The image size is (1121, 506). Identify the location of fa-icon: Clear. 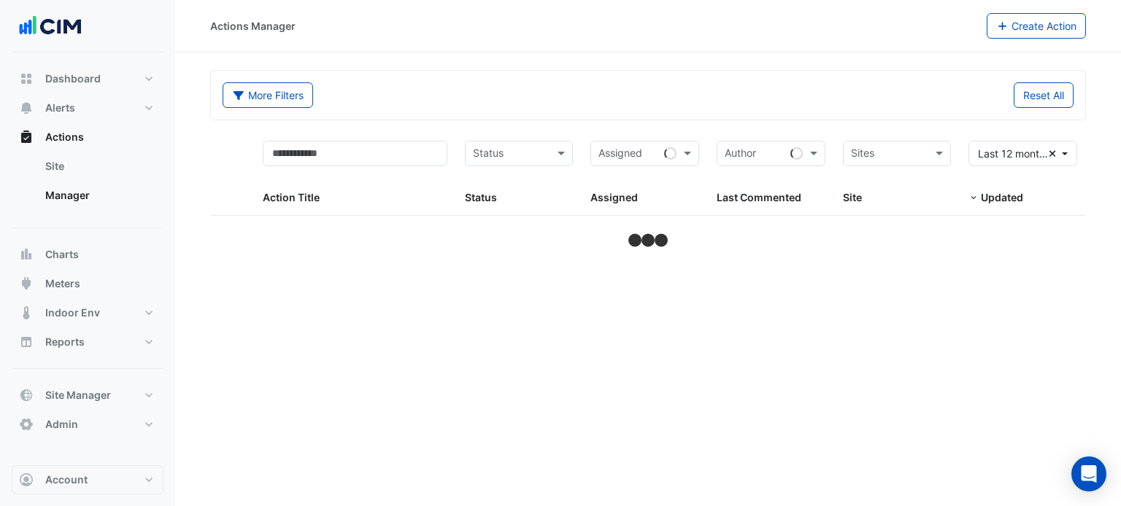
(1052, 153).